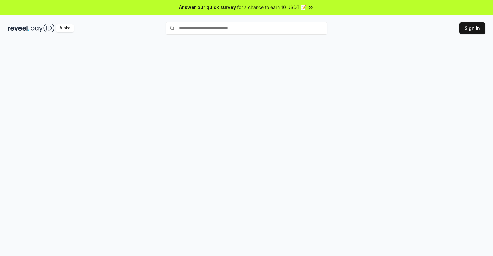  I want to click on span: for a chance to earn 10 USDT 📝, so click(272, 7).